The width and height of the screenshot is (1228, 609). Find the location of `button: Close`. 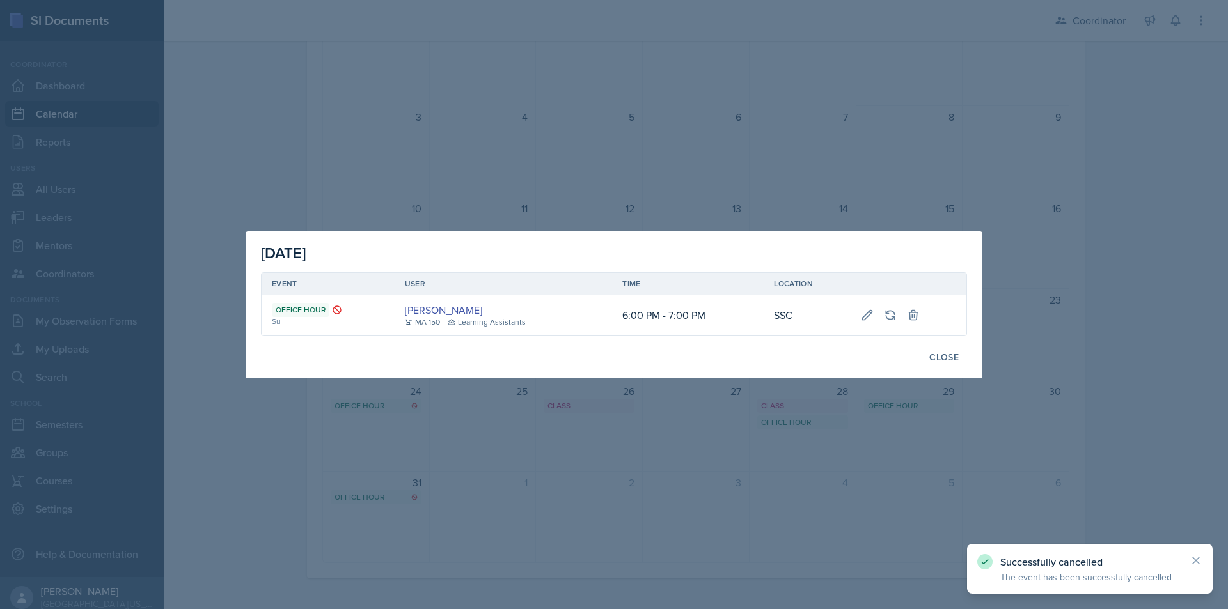

button: Close is located at coordinates (944, 357).